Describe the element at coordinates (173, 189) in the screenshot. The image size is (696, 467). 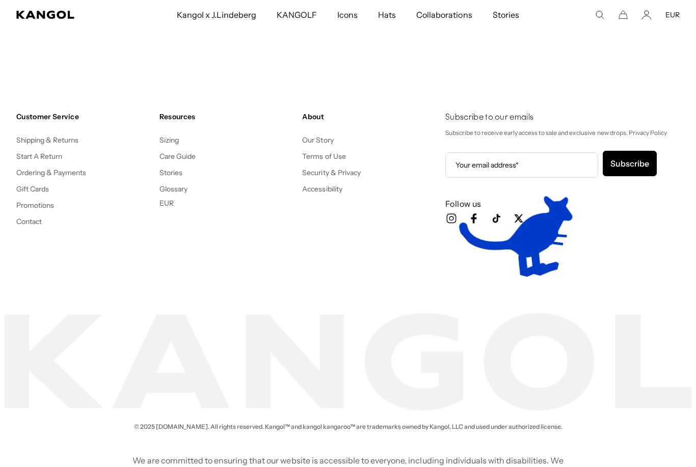
I see `a: Glossary` at that location.